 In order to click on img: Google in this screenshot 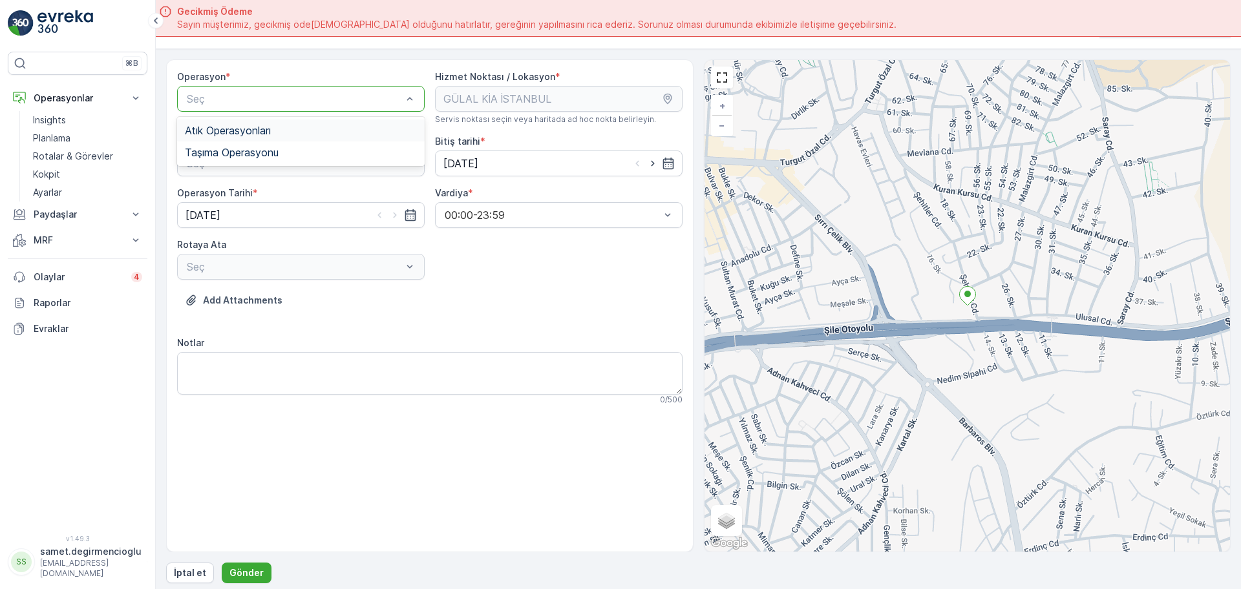, I will do `click(729, 543)`.